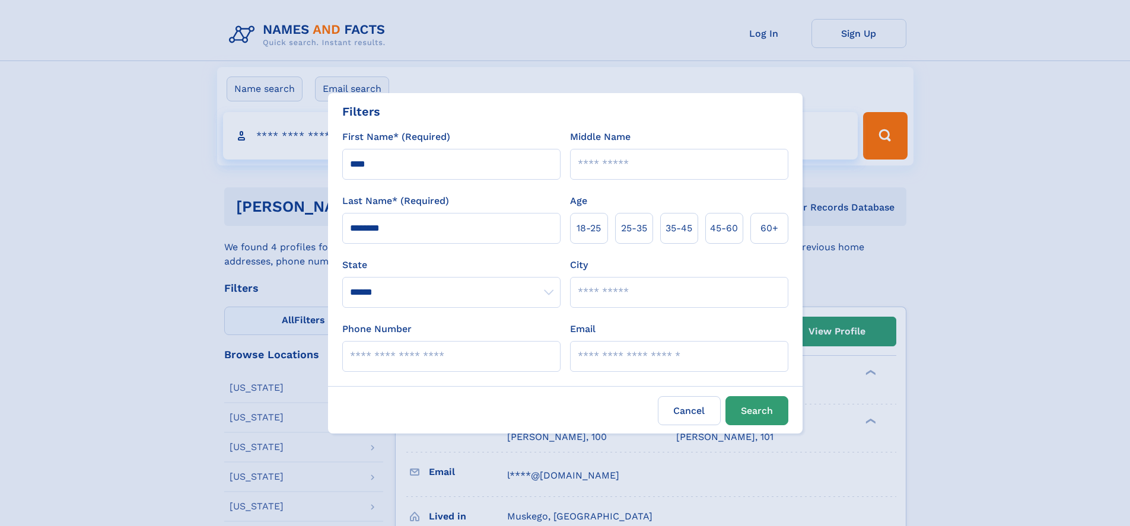  I want to click on div: Filters, so click(361, 112).